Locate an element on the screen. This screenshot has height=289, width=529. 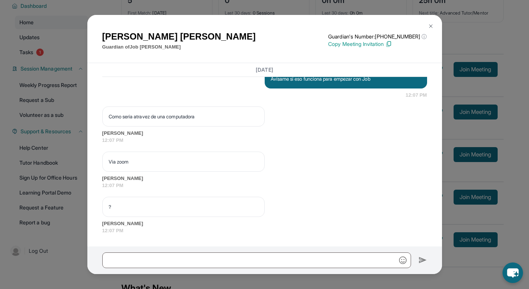
img: Emoji is located at coordinates (403, 260).